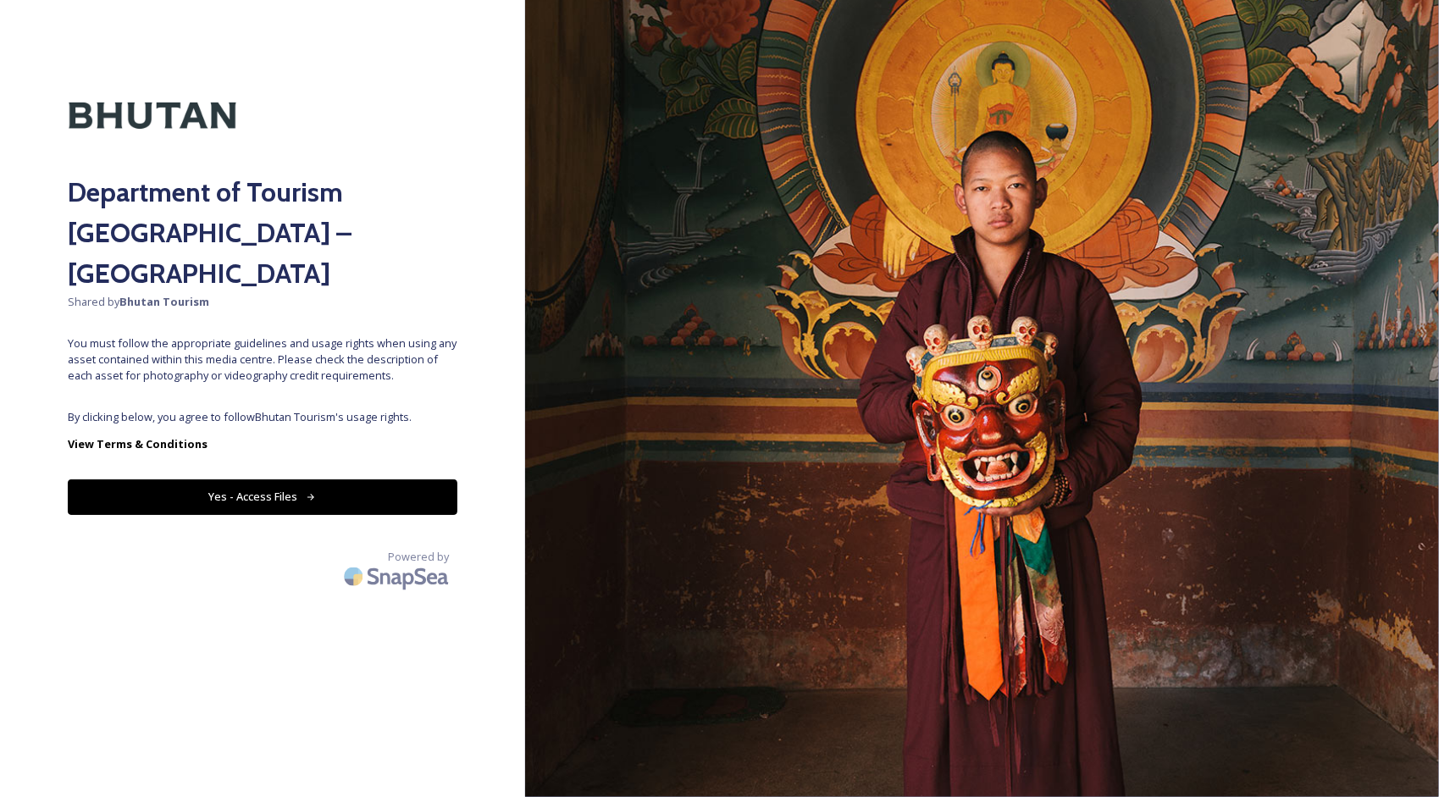  I want to click on span: Powered by, so click(418, 556).